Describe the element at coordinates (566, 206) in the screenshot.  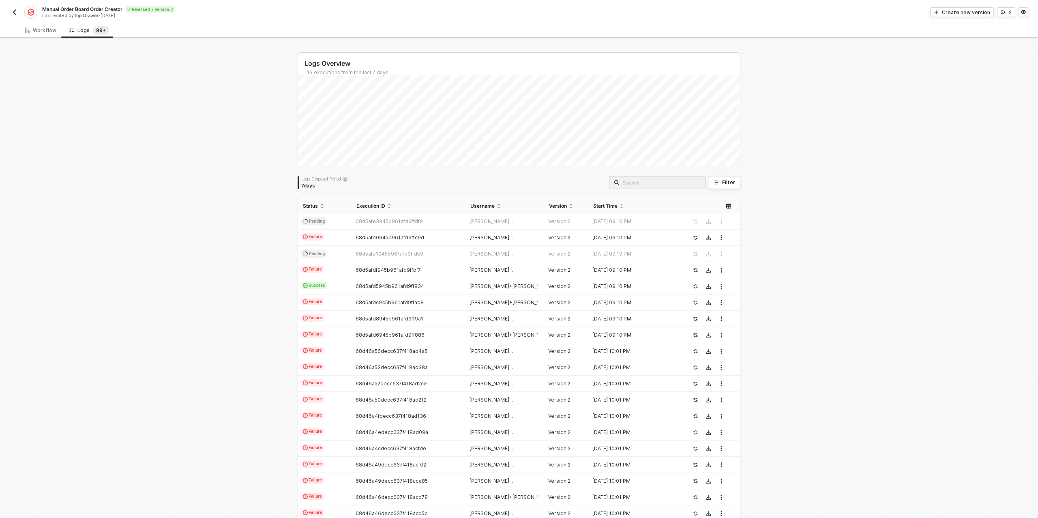
I see `th: Version` at that location.